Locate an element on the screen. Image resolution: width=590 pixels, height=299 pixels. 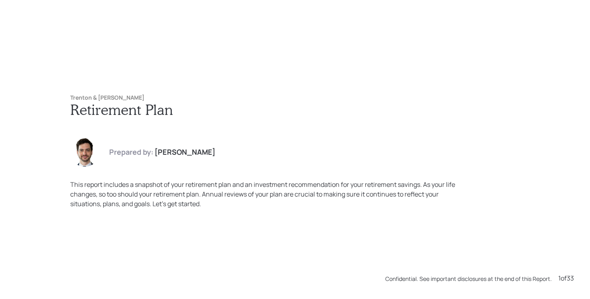
h4: Prepared by: is located at coordinates (131, 152).